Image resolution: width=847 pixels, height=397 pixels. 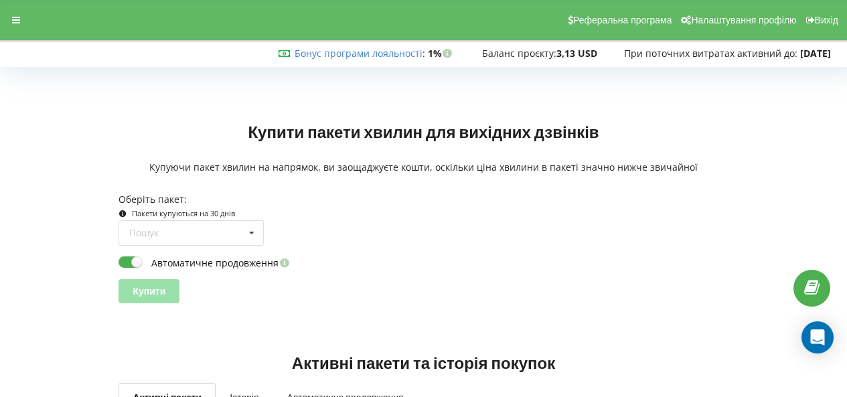 What do you see at coordinates (818, 338) in the screenshot?
I see `div: Open Intercom Messenger` at bounding box center [818, 338].